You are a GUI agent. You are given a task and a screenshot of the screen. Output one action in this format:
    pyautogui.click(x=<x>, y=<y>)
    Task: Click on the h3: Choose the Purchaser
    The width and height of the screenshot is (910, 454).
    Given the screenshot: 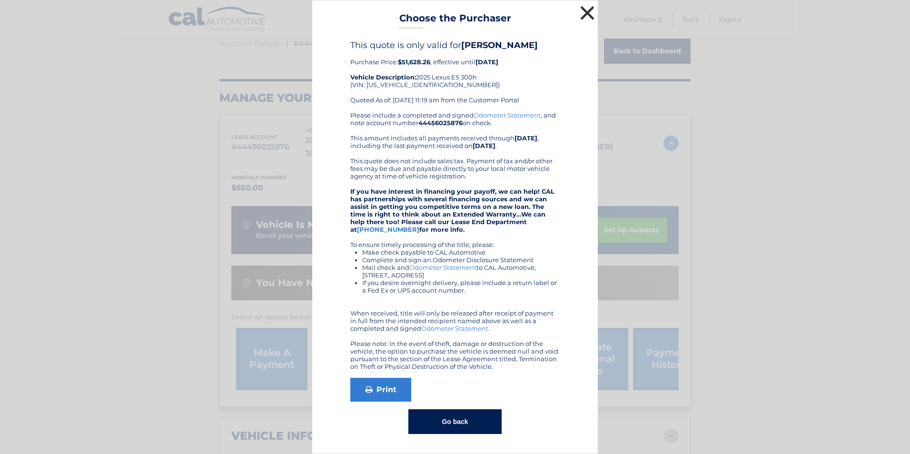 What is the action you would take?
    pyautogui.click(x=455, y=20)
    